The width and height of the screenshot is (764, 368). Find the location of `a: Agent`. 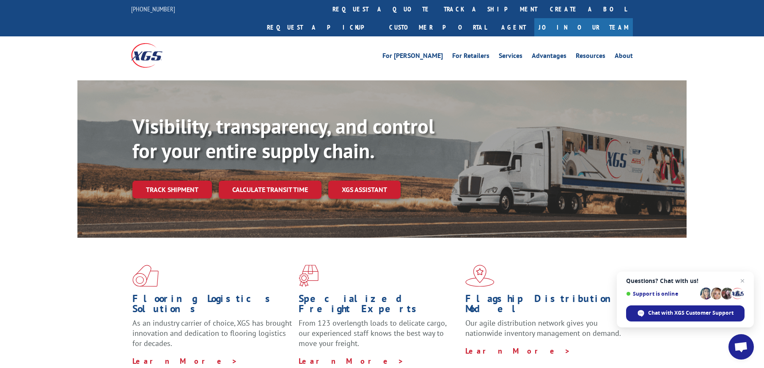

a: Agent is located at coordinates (513, 27).